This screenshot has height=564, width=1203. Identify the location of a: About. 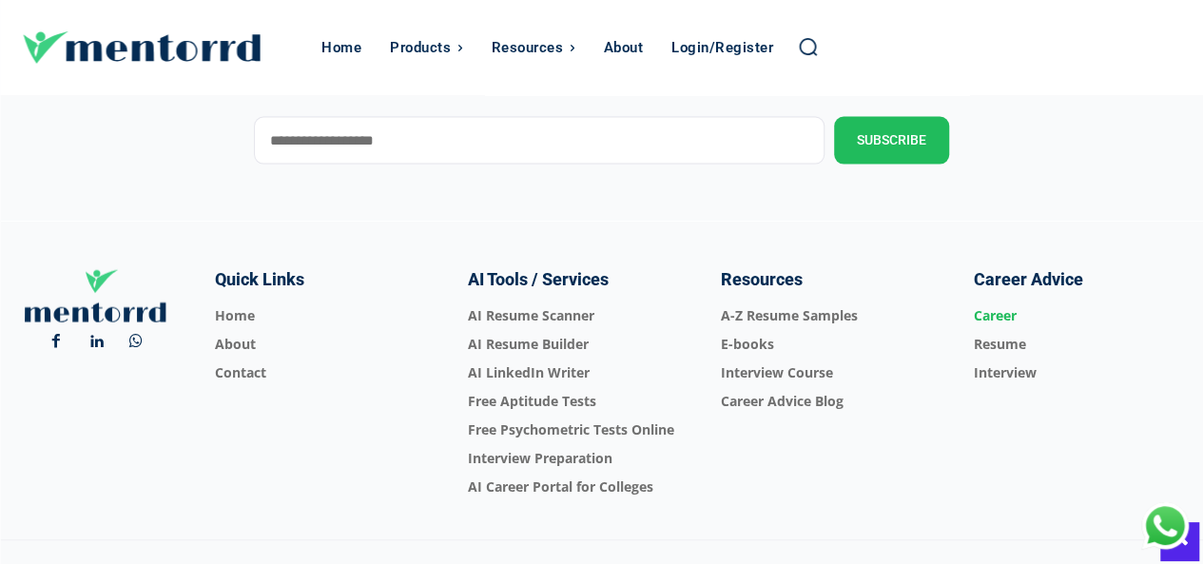
(319, 344).